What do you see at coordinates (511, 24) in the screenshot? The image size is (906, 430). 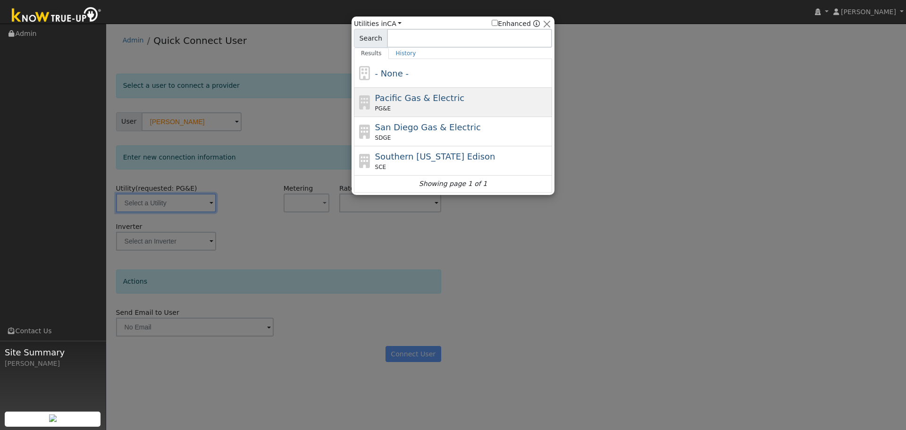 I see `label: Enhanced` at bounding box center [511, 24].